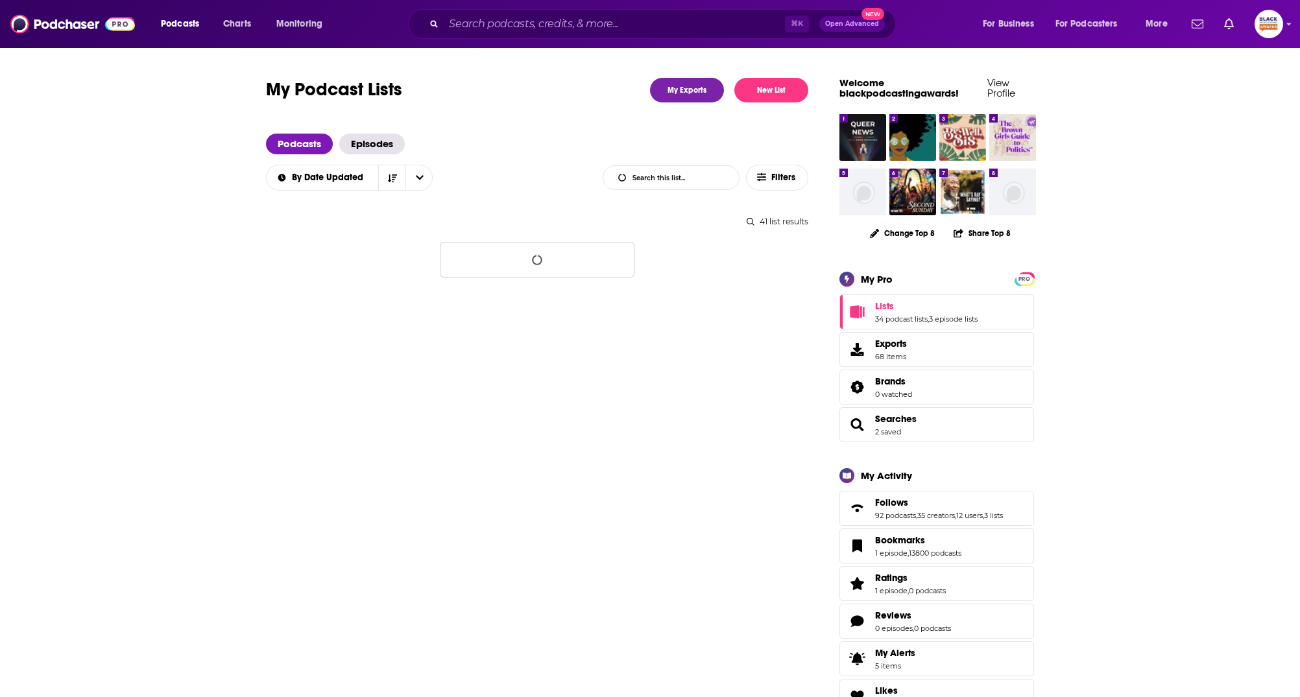 Image resolution: width=1300 pixels, height=697 pixels. Describe the element at coordinates (936, 516) in the screenshot. I see `a: 35 creators` at that location.